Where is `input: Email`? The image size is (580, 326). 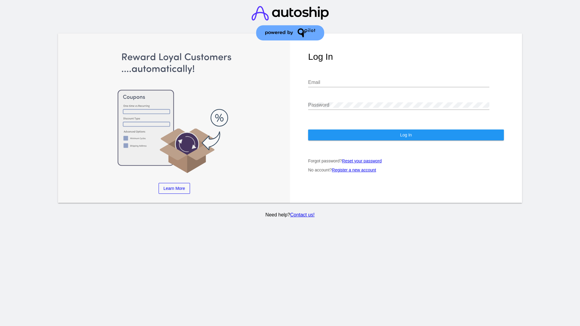
input: Email is located at coordinates (398, 82).